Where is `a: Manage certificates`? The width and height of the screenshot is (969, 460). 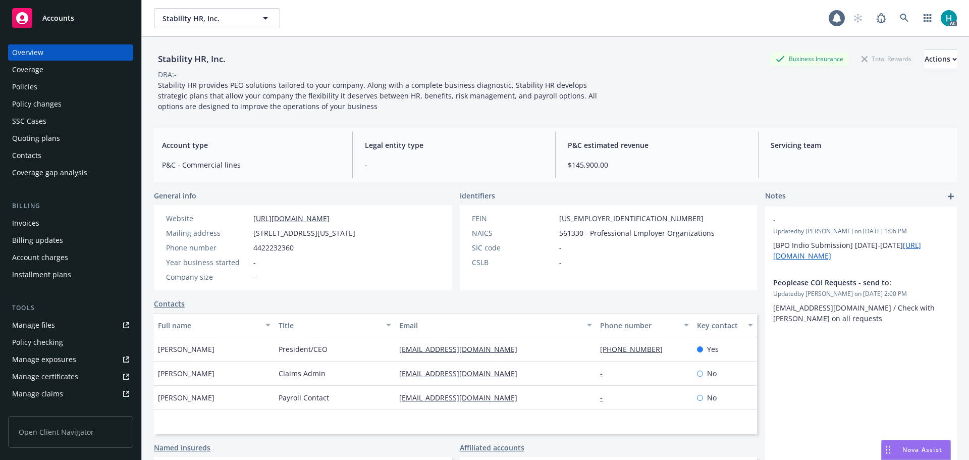 a: Manage certificates is located at coordinates (71, 377).